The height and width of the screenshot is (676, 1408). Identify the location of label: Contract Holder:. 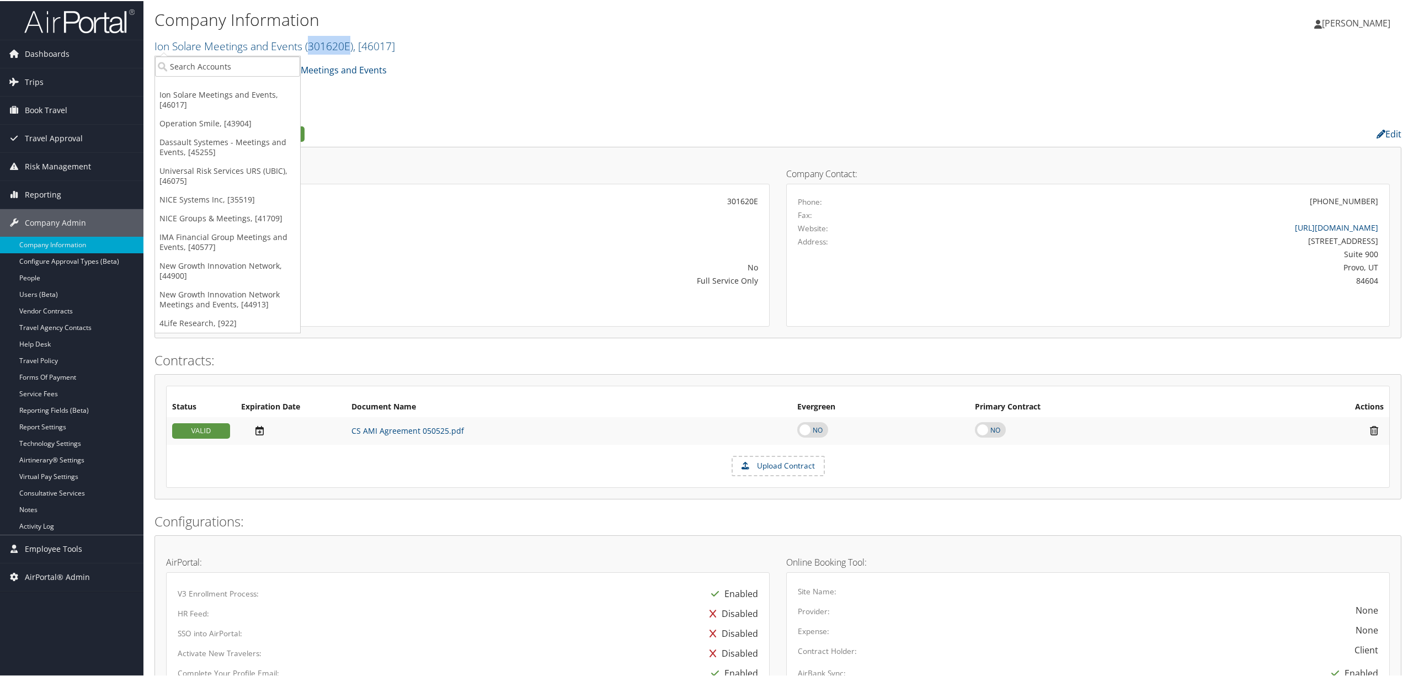
(827, 650).